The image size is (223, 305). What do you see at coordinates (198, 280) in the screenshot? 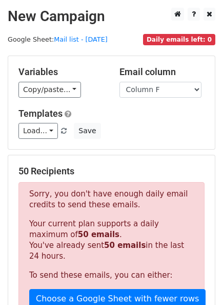
I see `div: Chat Widget` at bounding box center [198, 280].